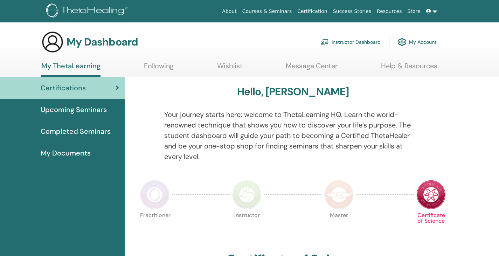  I want to click on span: My Documents, so click(65, 153).